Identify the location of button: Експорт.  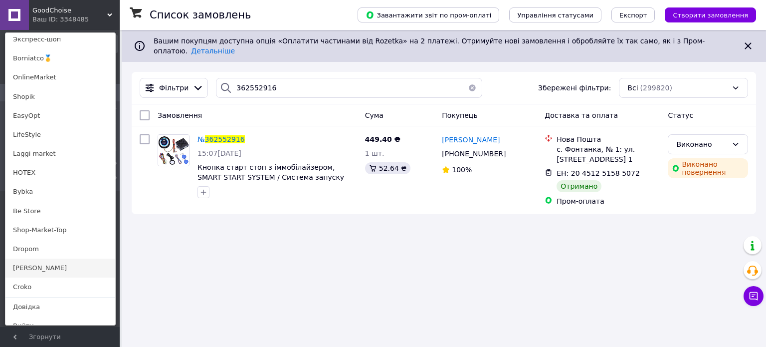
(634, 15).